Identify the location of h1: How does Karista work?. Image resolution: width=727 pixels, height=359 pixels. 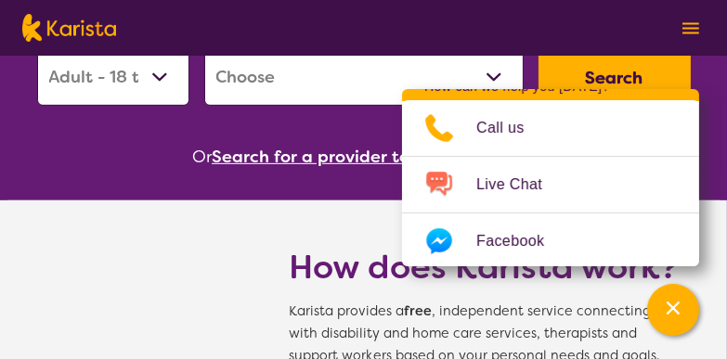
(485, 268).